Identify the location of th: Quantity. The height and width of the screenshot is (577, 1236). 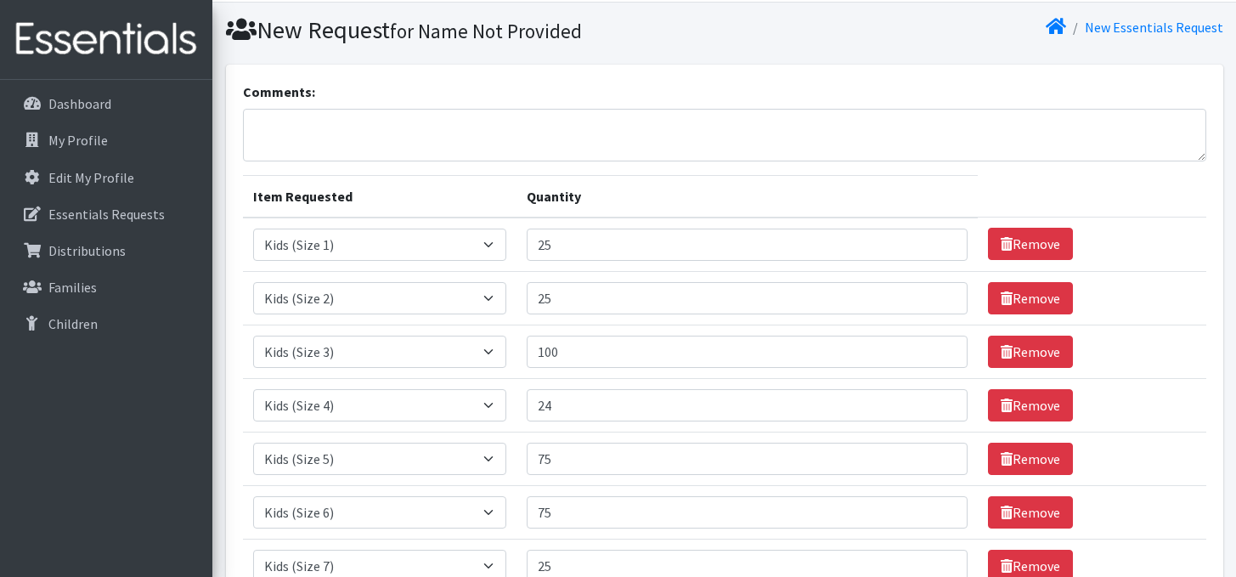
(747, 196).